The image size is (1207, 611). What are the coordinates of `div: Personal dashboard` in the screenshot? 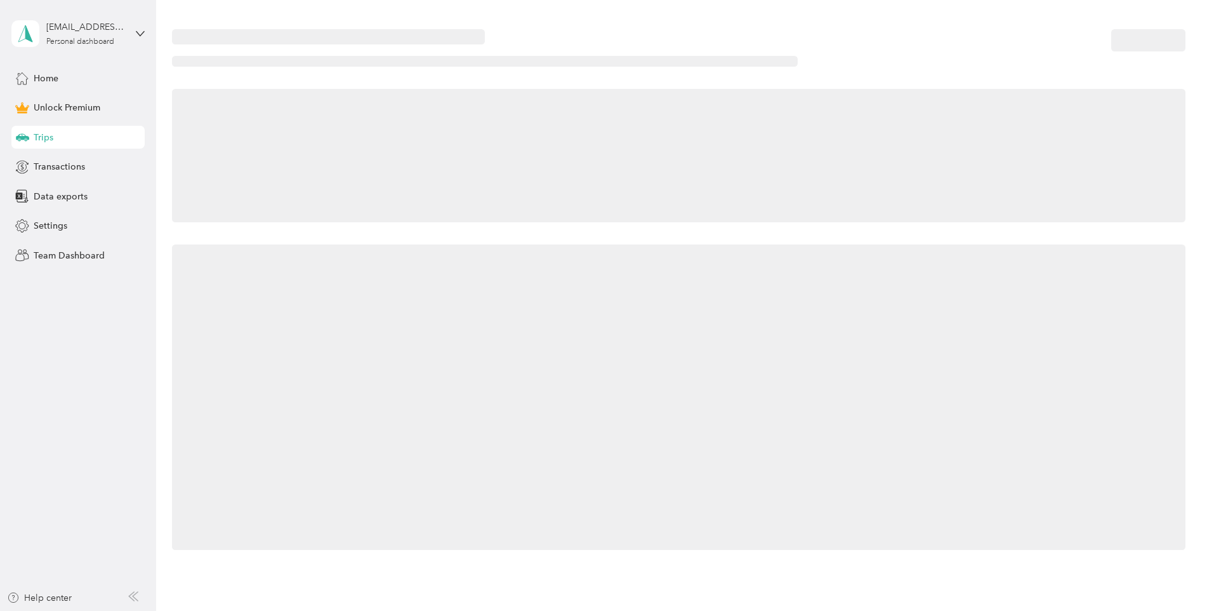 It's located at (80, 42).